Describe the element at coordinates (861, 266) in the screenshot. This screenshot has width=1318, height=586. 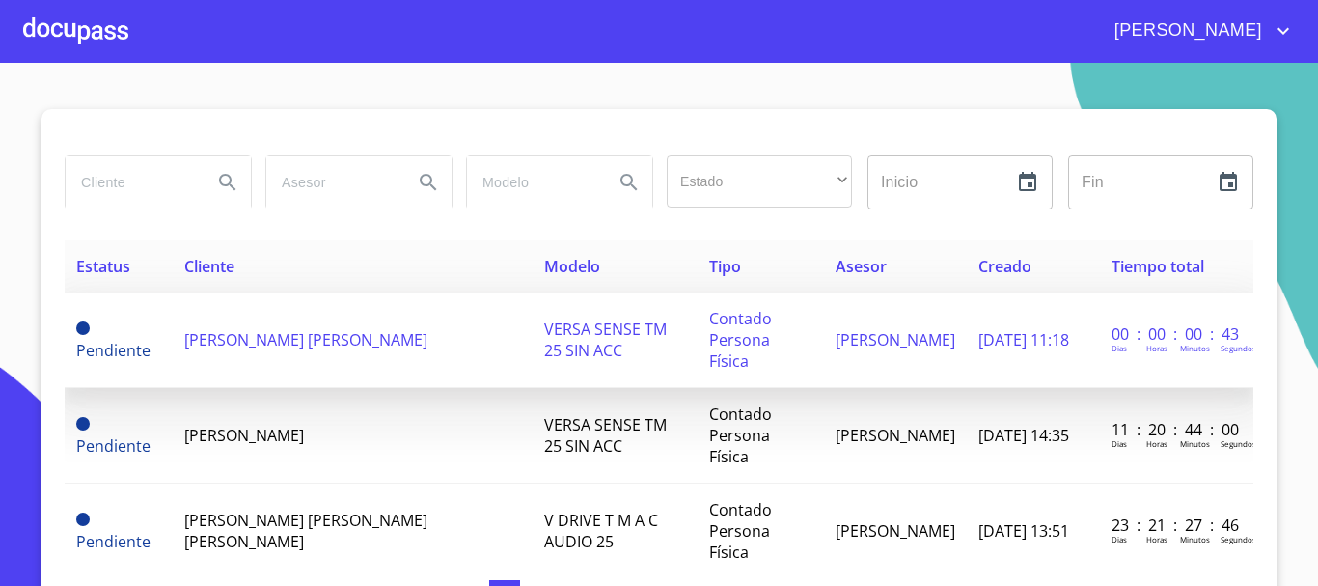
I see `span: Asesor` at that location.